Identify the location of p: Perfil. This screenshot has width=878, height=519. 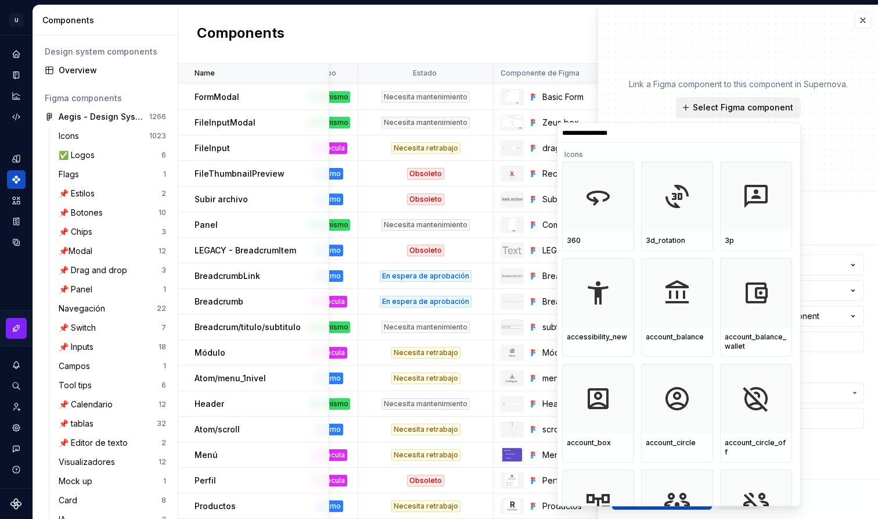
(205, 480).